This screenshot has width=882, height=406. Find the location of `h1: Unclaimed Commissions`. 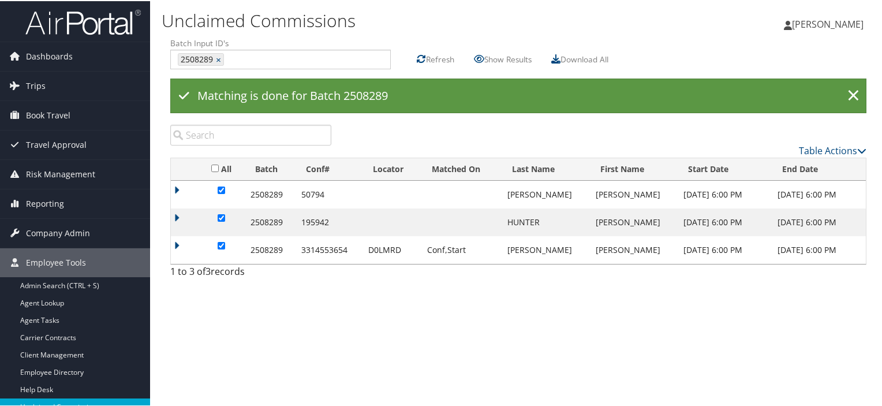

h1: Unclaimed Commissions is located at coordinates (399, 20).